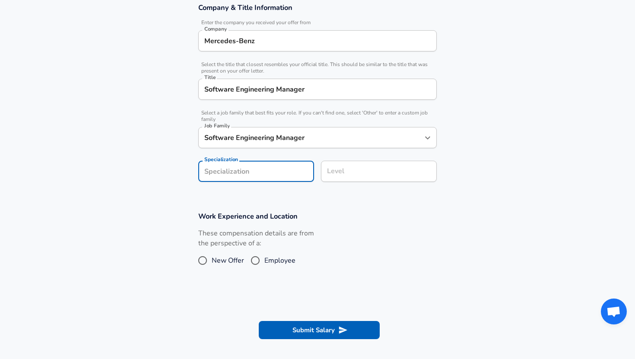 This screenshot has width=635, height=359. Describe the element at coordinates (428, 138) in the screenshot. I see `button: Open` at that location.